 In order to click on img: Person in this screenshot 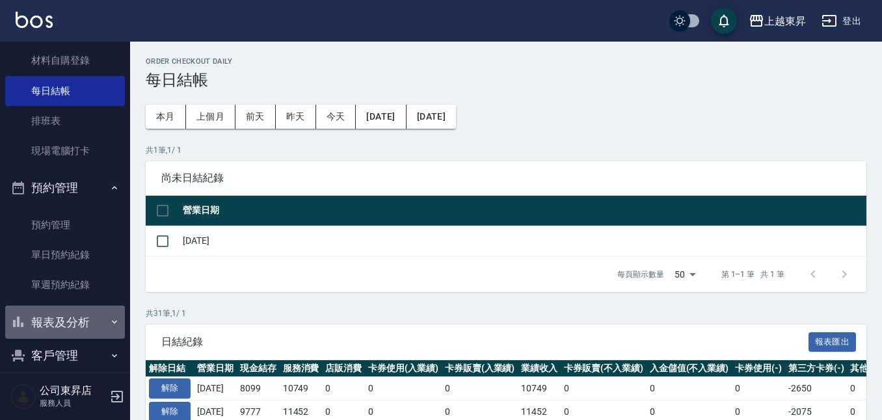, I will do `click(23, 397)`.